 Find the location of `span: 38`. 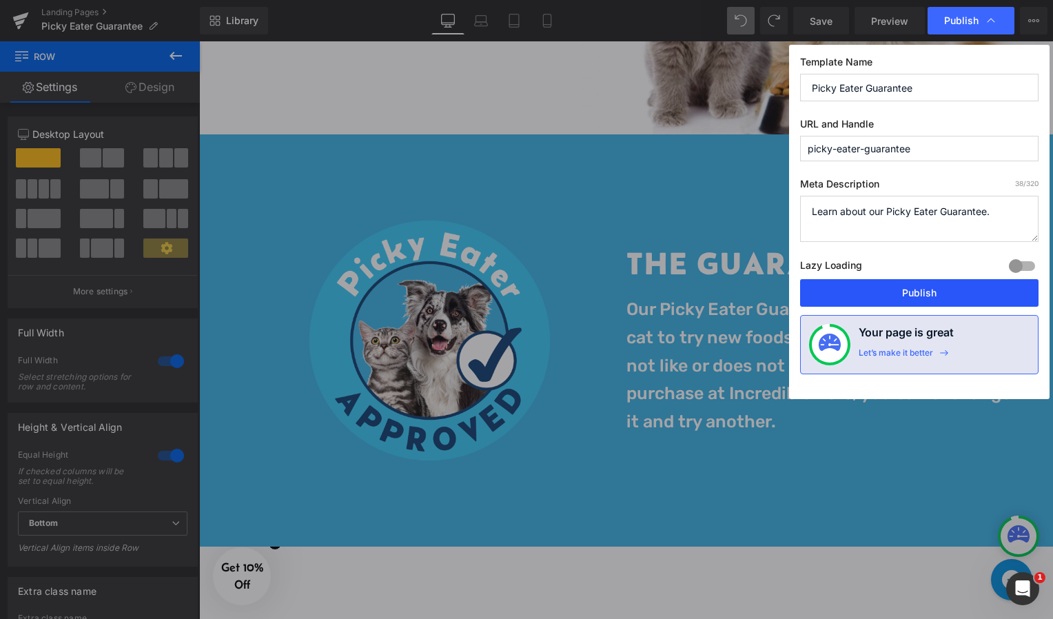

span: 38 is located at coordinates (1020, 183).